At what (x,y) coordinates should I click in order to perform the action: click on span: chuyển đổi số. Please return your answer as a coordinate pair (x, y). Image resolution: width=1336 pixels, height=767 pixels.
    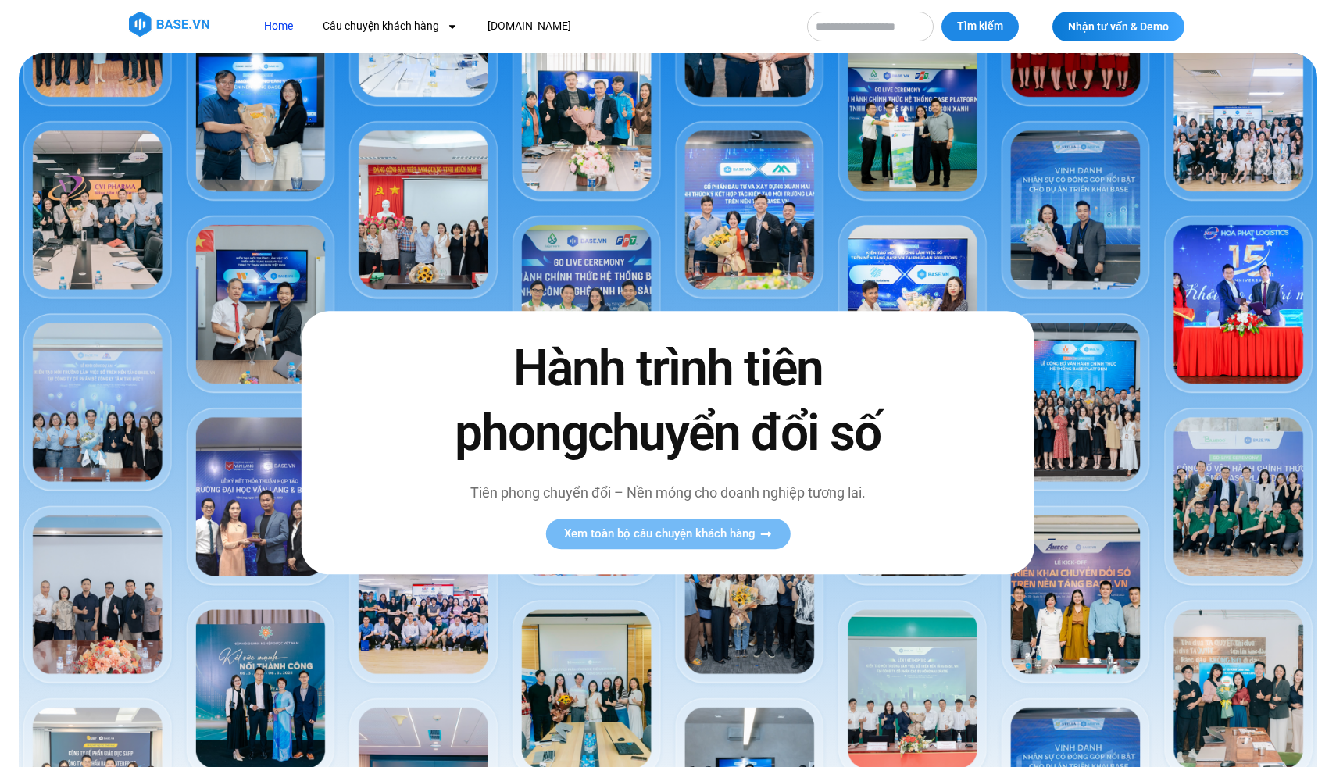
    Looking at the image, I should click on (734, 434).